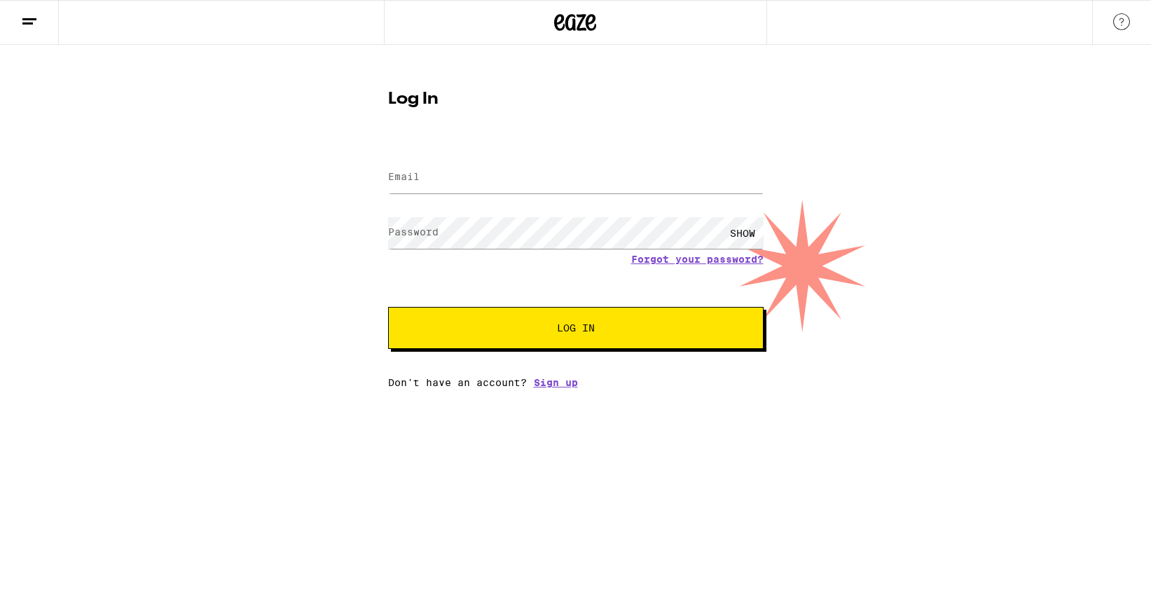 The image size is (1151, 604). I want to click on h1: Log In, so click(576, 100).